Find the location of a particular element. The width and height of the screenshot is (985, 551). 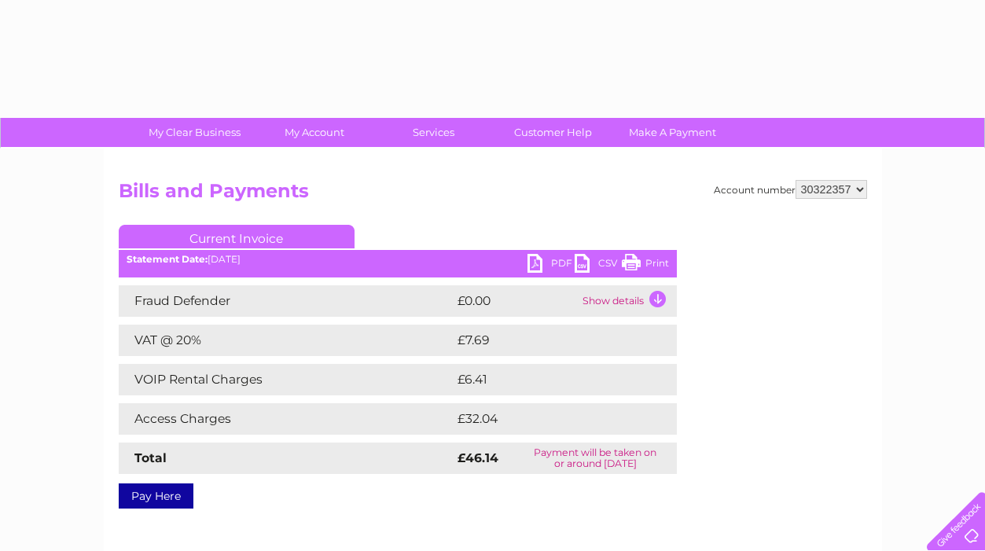

td: Access Charges is located at coordinates (286, 419).